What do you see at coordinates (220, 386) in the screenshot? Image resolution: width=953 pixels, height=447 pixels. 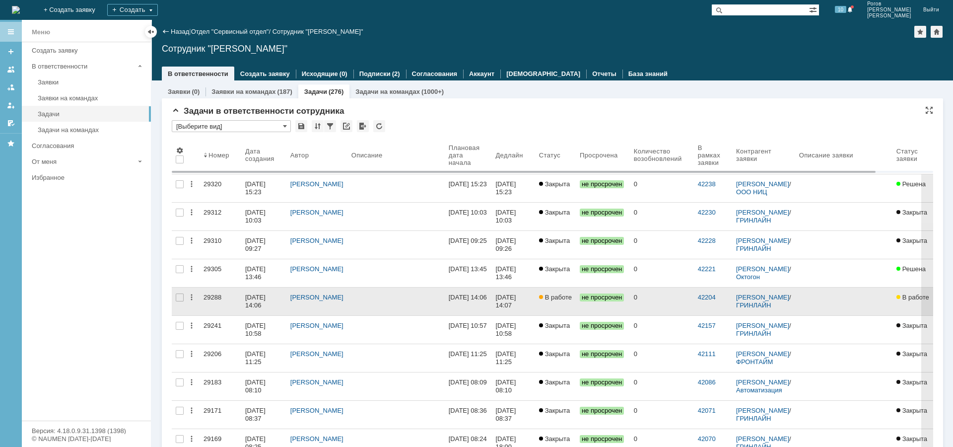 I see `a: 29183` at bounding box center [220, 386].